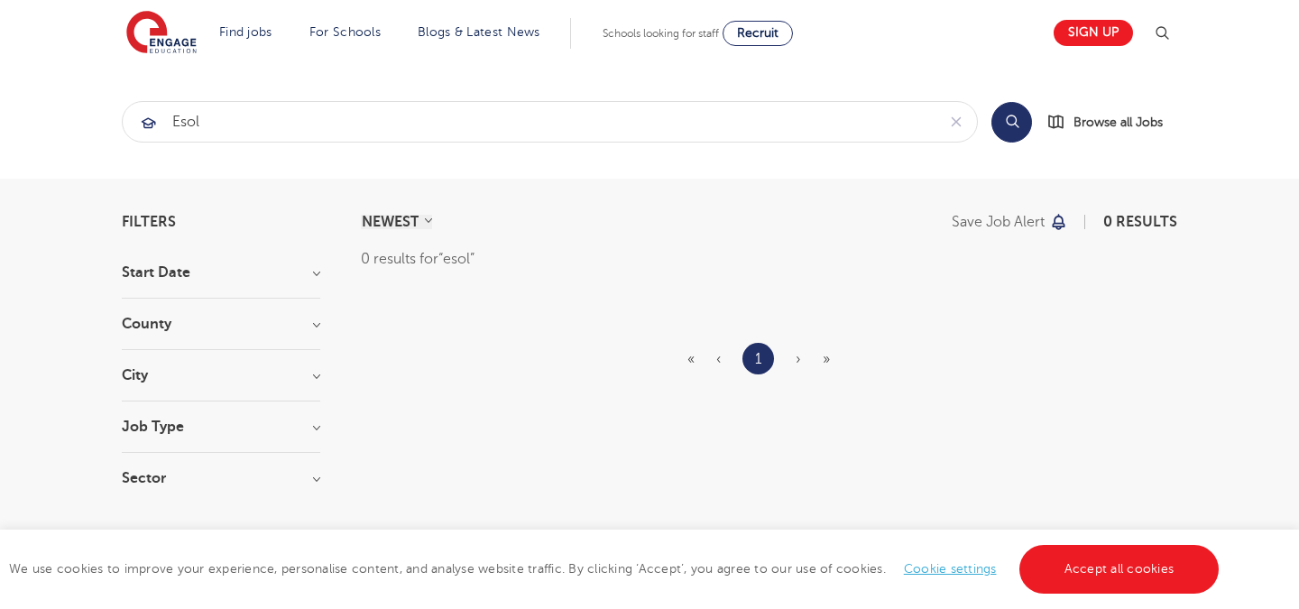  What do you see at coordinates (345, 32) in the screenshot?
I see `a: For Schools` at bounding box center [345, 32].